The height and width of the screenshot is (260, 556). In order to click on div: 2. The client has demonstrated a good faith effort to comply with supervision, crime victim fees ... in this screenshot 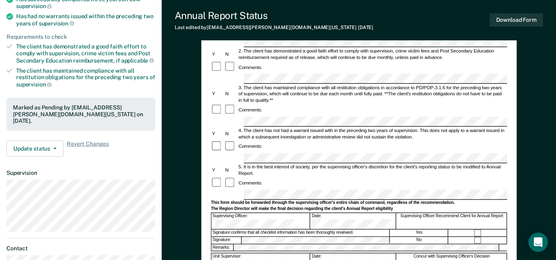, I will do `click(372, 55)`.